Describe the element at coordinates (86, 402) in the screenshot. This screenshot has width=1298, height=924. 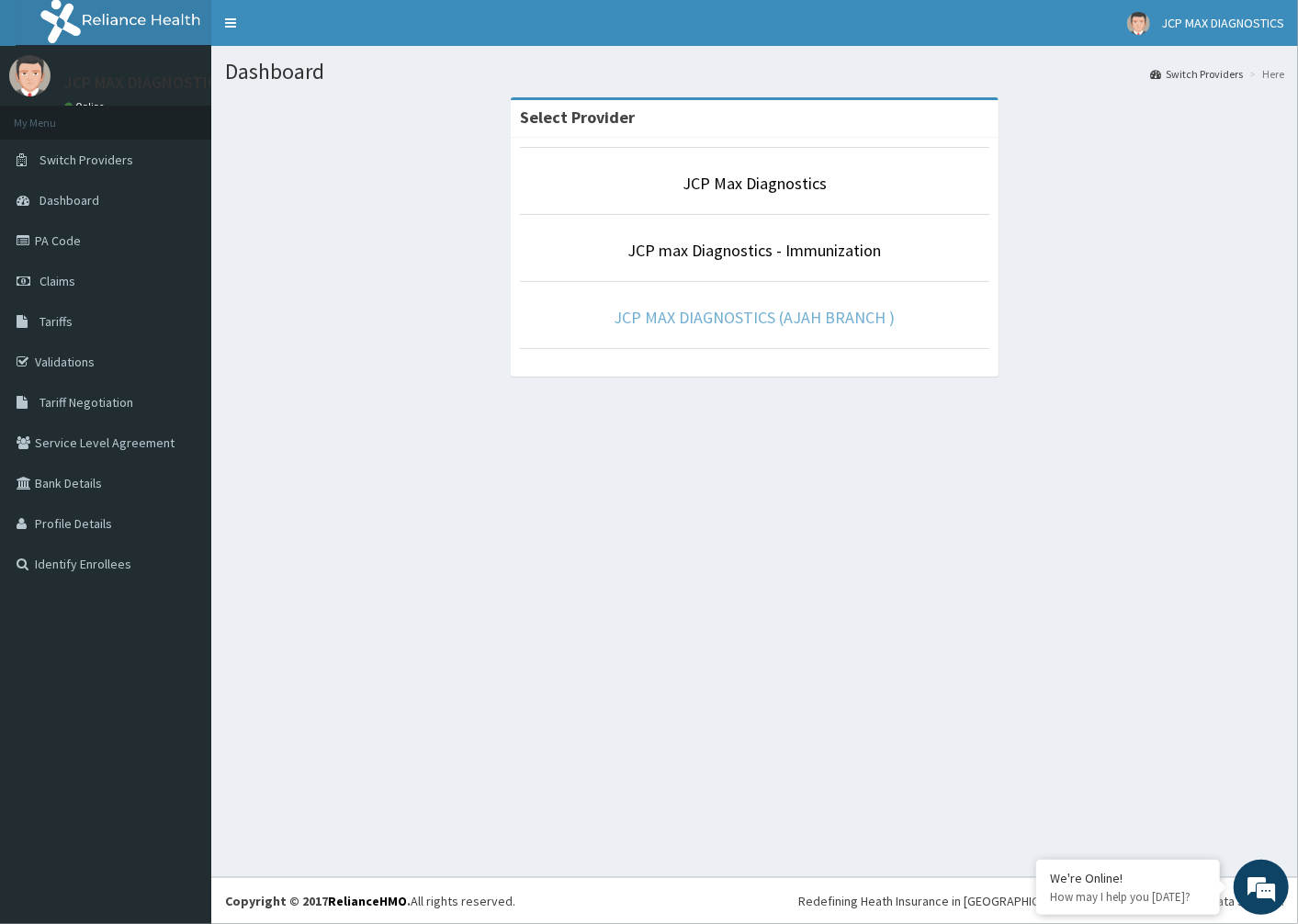
I see `span: Tariff Negotiation` at that location.